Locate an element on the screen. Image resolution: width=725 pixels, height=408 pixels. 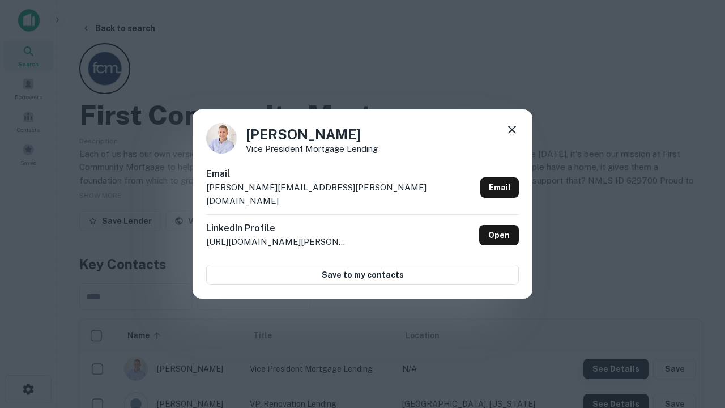
h6: Email is located at coordinates (341, 174).